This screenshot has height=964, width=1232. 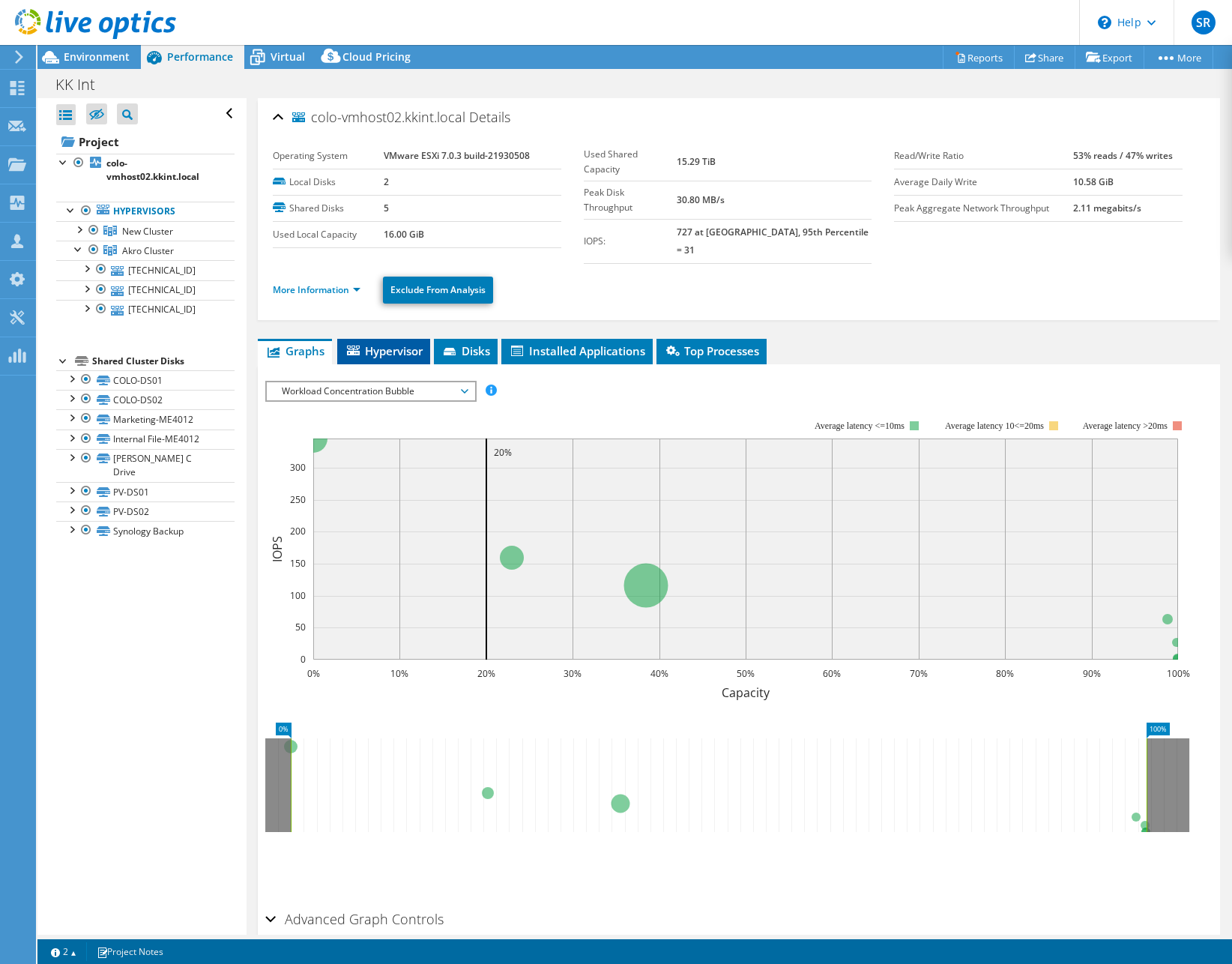 I want to click on text: 300, so click(x=297, y=467).